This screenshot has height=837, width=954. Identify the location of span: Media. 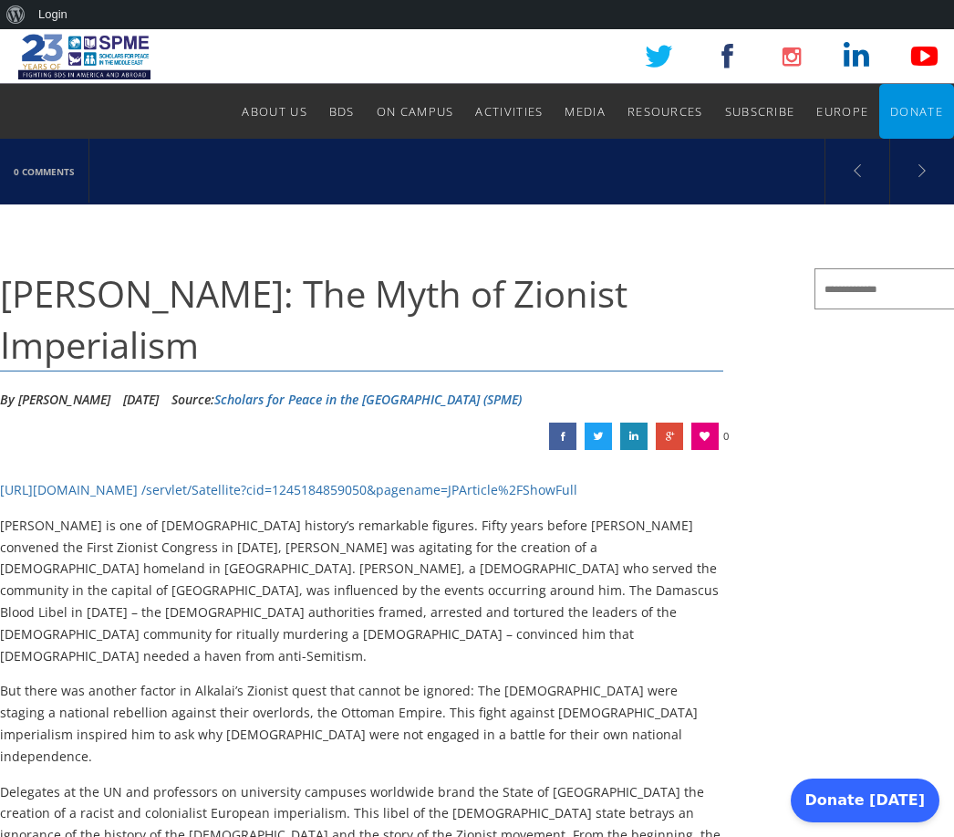
(585, 111).